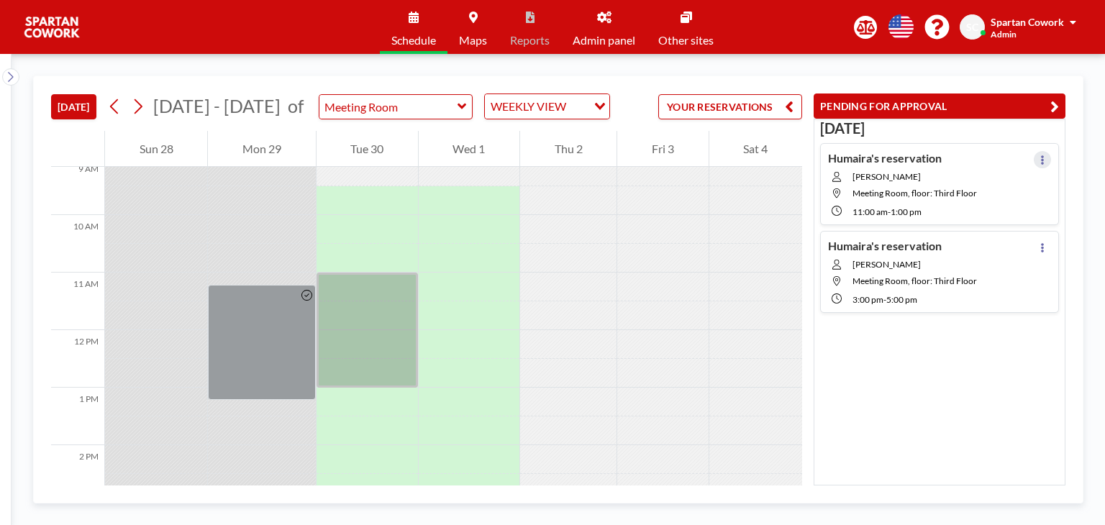 The width and height of the screenshot is (1105, 525). Describe the element at coordinates (577, 106) in the screenshot. I see `input: Search for option` at that location.